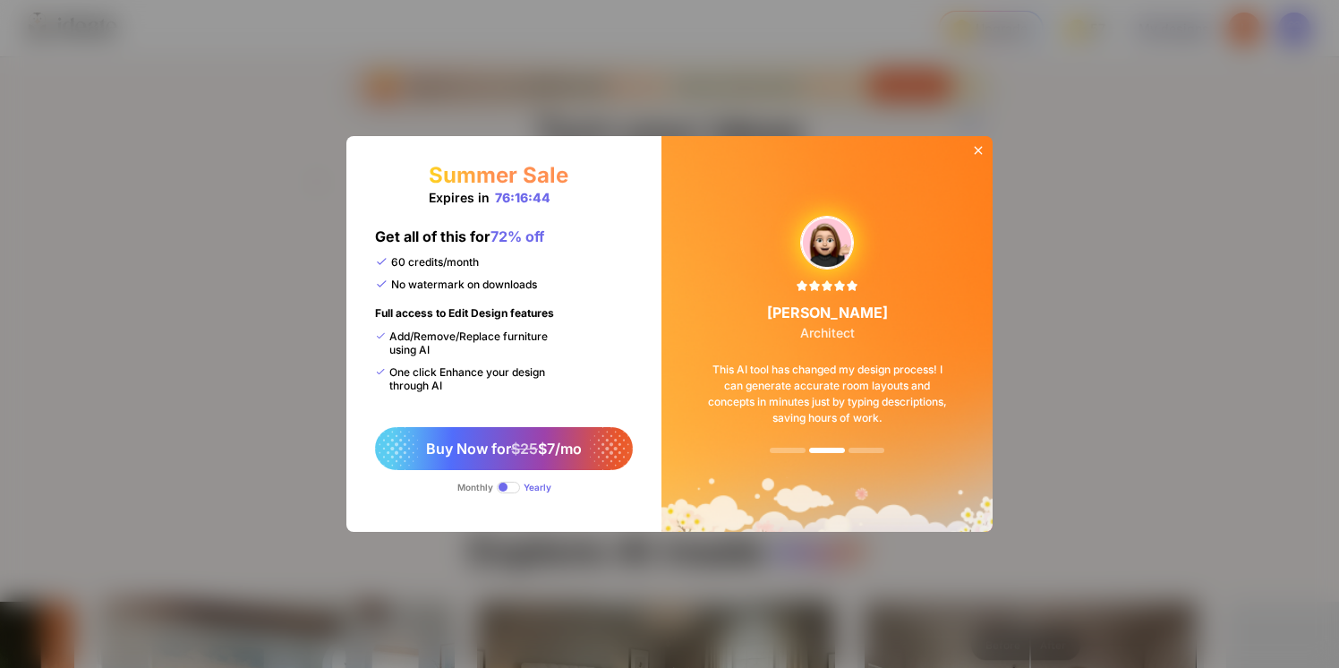 This screenshot has height=668, width=1339. I want to click on div: One click Enhance your design through AI, so click(470, 379).